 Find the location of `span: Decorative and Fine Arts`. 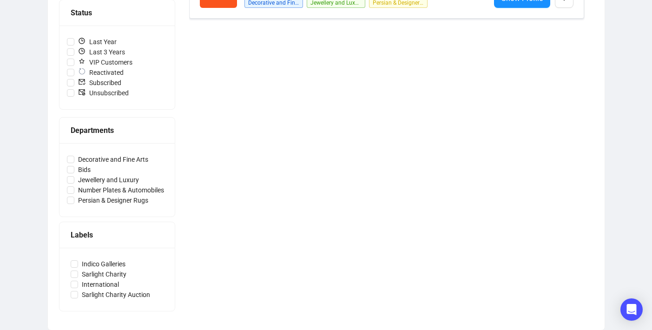

span: Decorative and Fine Arts is located at coordinates (113, 159).